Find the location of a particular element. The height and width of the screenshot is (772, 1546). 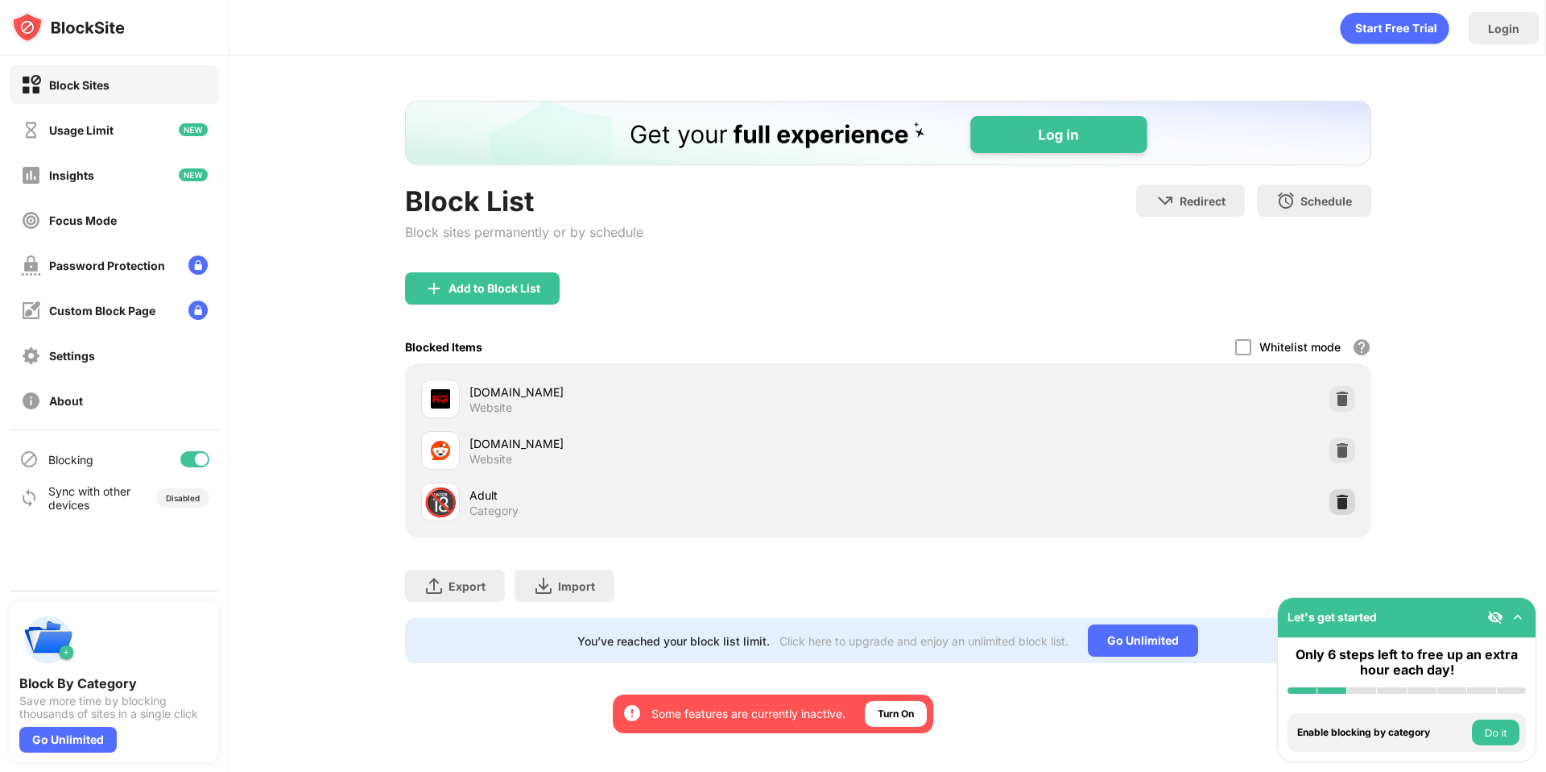

div: Blocking is located at coordinates (71, 459).